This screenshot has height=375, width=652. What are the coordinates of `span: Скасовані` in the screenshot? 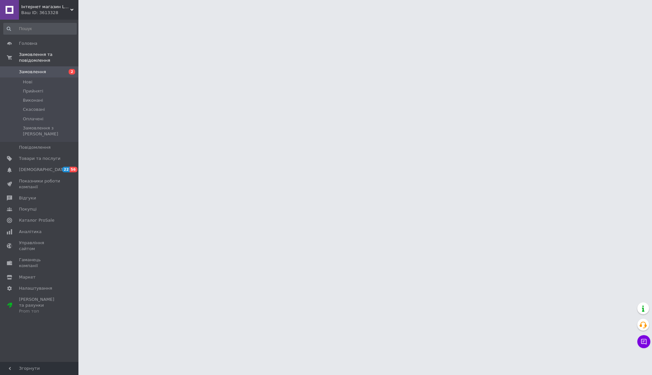 It's located at (34, 110).